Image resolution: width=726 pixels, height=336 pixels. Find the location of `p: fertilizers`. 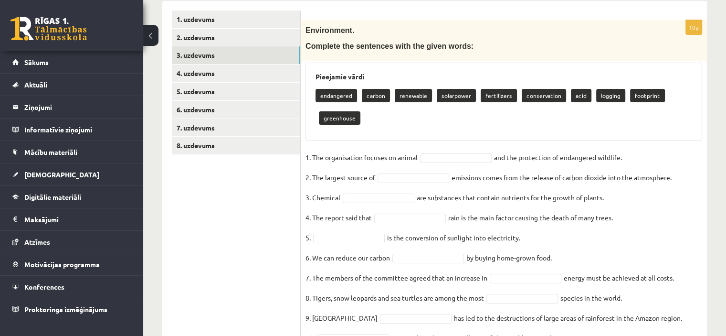

p: fertilizers is located at coordinates (499, 96).